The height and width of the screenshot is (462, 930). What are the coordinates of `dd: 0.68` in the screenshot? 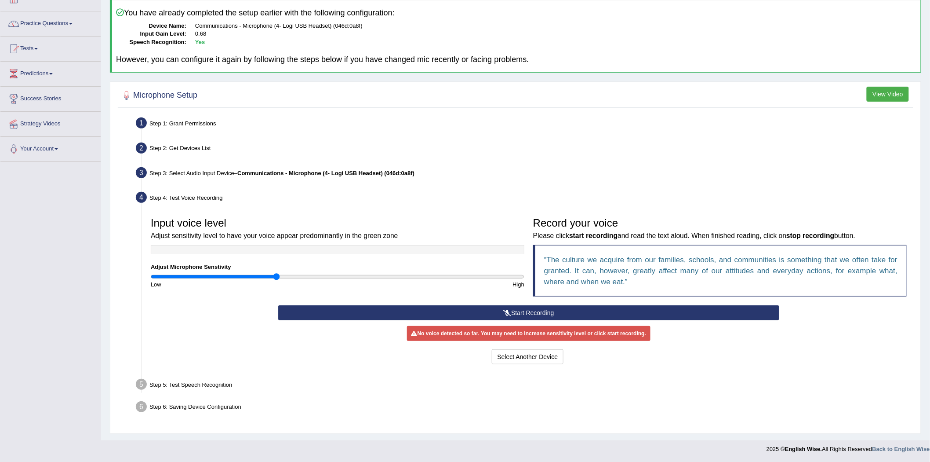 It's located at (556, 34).